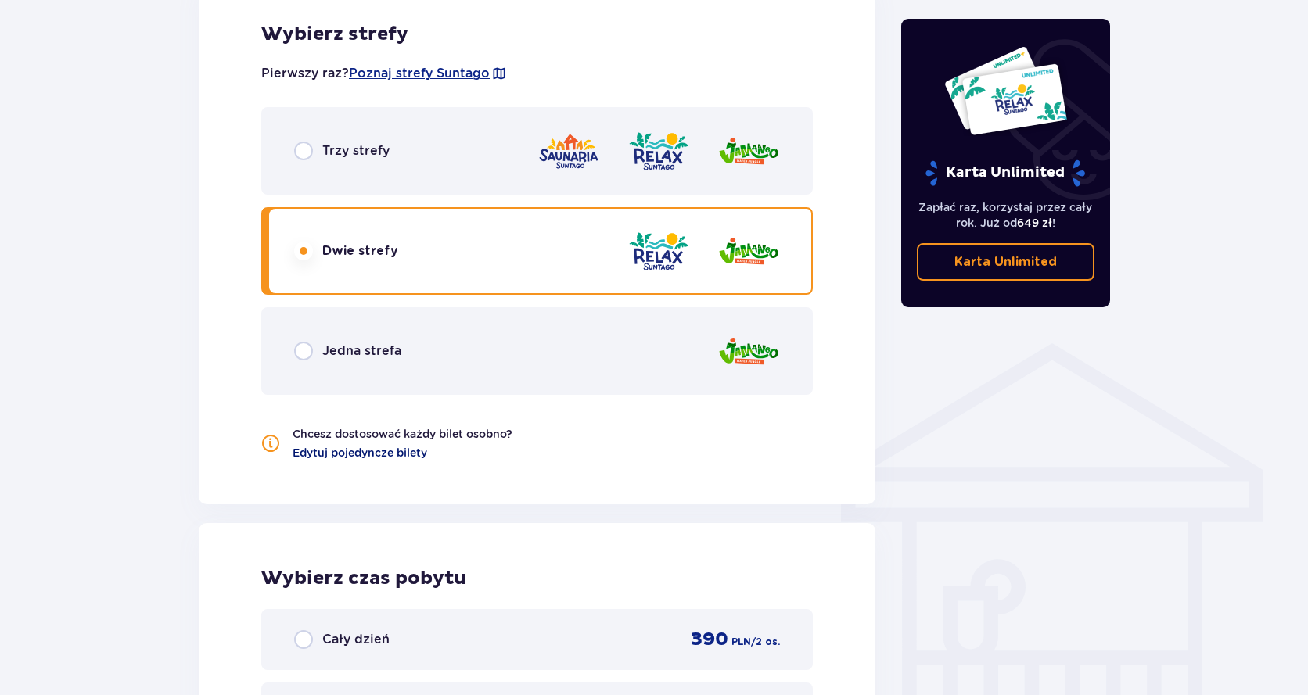 The image size is (1308, 695). I want to click on span: / 2 os., so click(765, 642).